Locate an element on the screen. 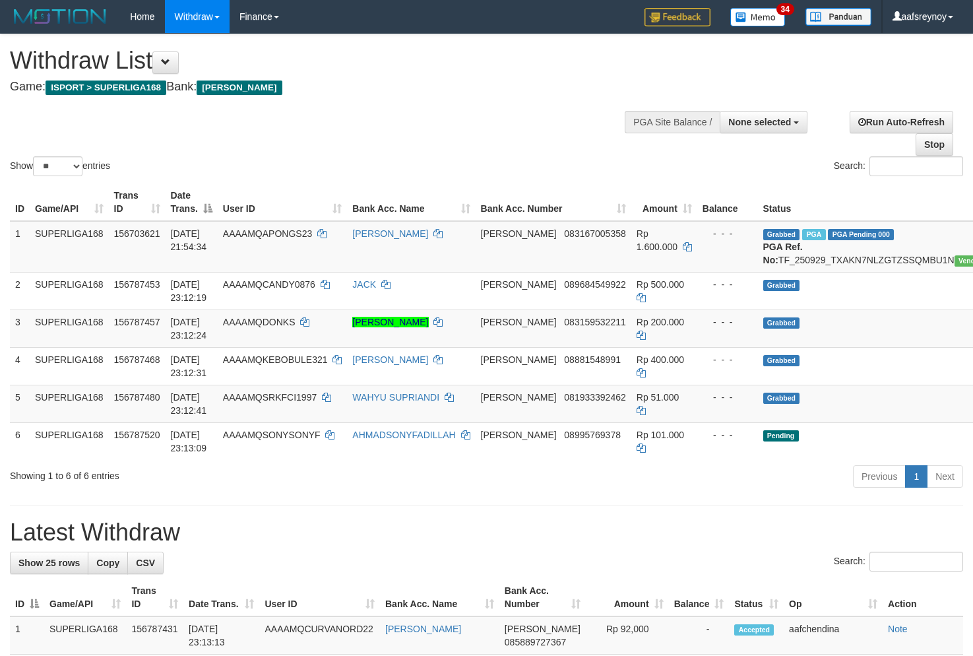 The width and height of the screenshot is (973, 656). a: Note is located at coordinates (898, 629).